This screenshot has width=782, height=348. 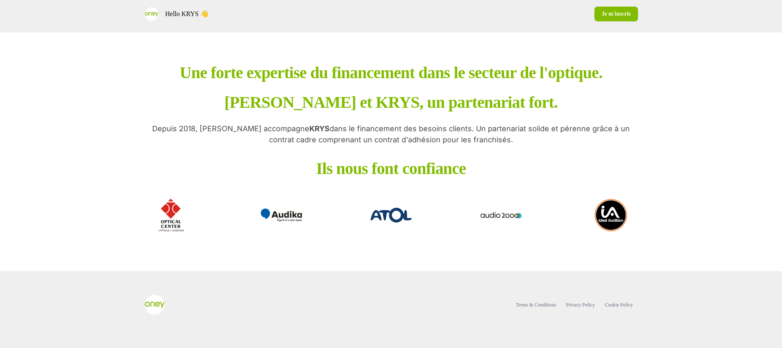 What do you see at coordinates (616, 14) in the screenshot?
I see `a: Je m'inscris` at bounding box center [616, 14].